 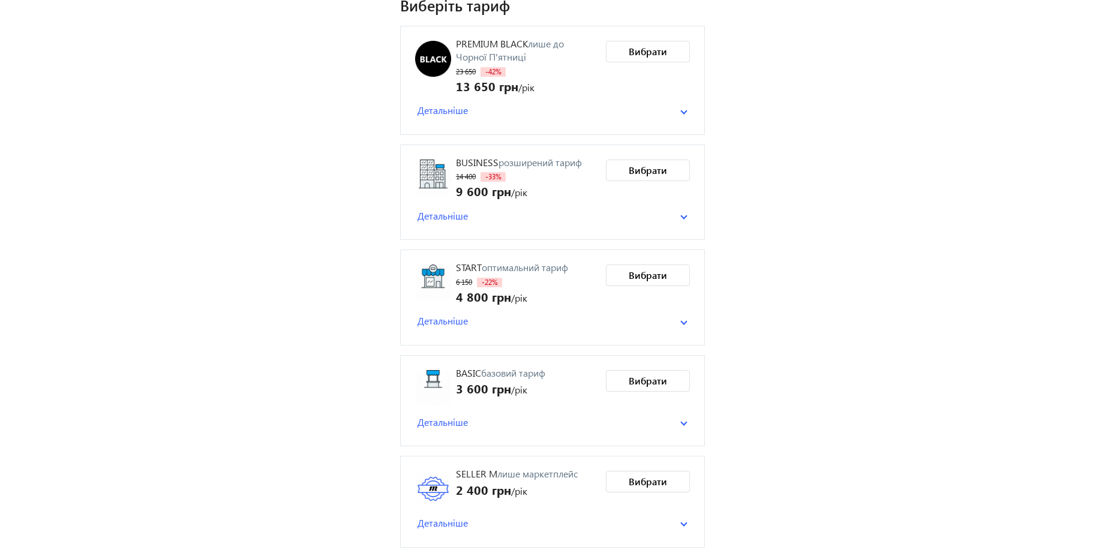 I want to click on span: 14 400, so click(x=465, y=176).